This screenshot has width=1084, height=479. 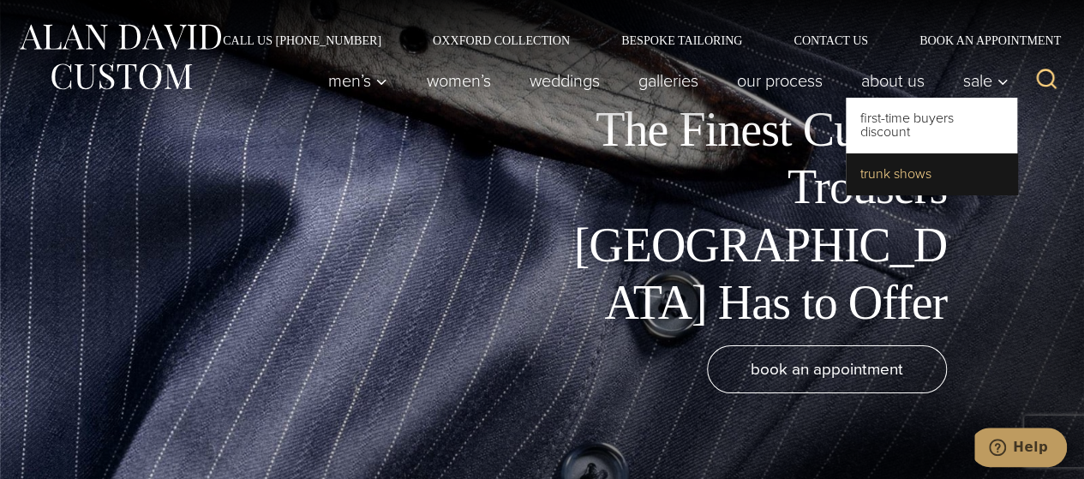 I want to click on button: Sale sub menu toggle, so click(x=980, y=81).